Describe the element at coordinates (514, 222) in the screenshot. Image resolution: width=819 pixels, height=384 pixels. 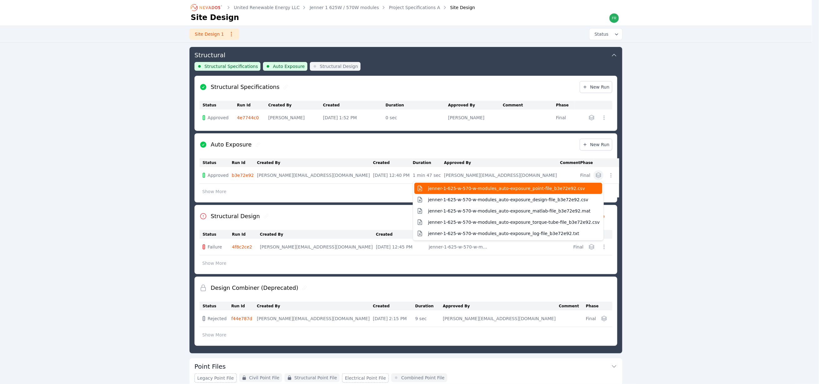
I see `span: jenner-1-625-w-570-w-modules_auto-exposure_torque-tube-file_b3e72e92.csv` at that location.